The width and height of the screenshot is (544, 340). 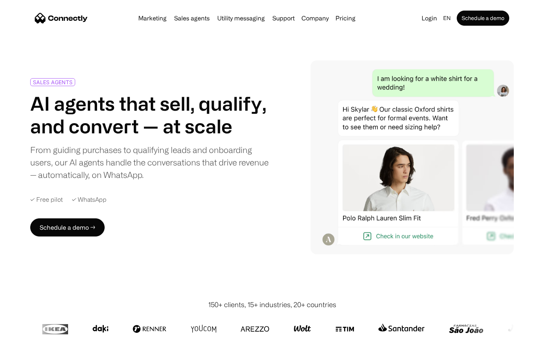 I want to click on a: Login, so click(x=429, y=18).